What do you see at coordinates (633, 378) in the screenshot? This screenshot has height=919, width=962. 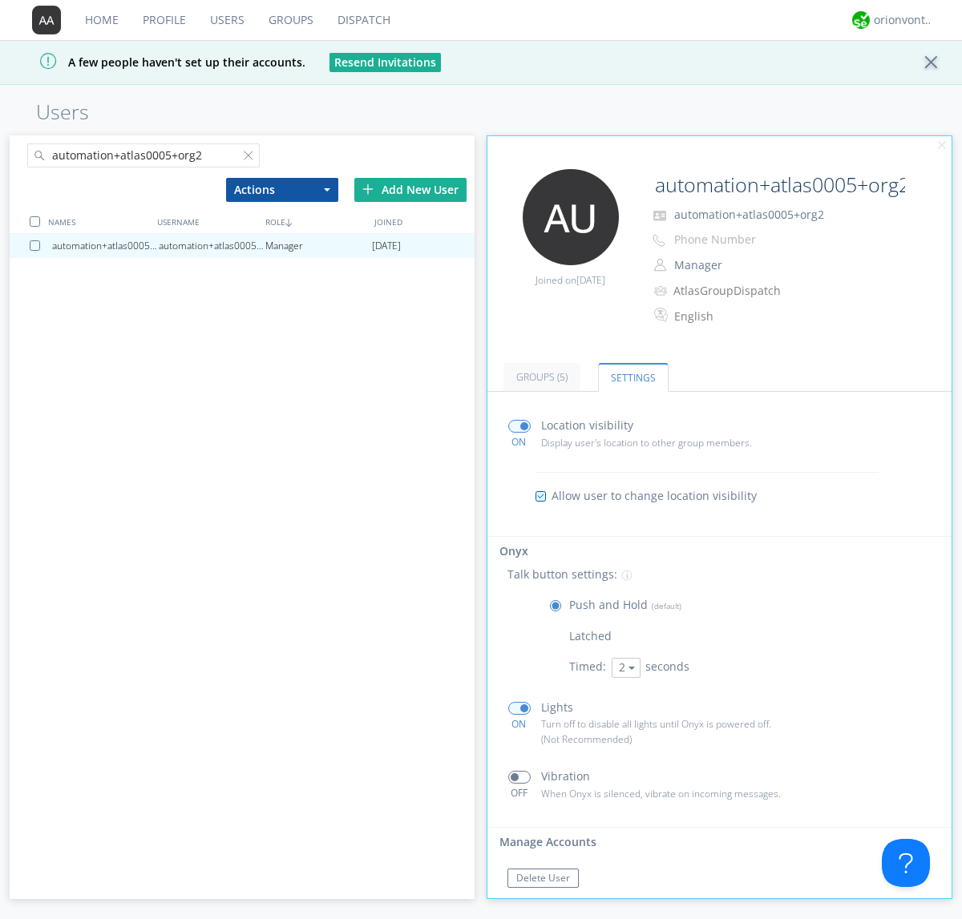 I see `a: Settings` at bounding box center [633, 378].